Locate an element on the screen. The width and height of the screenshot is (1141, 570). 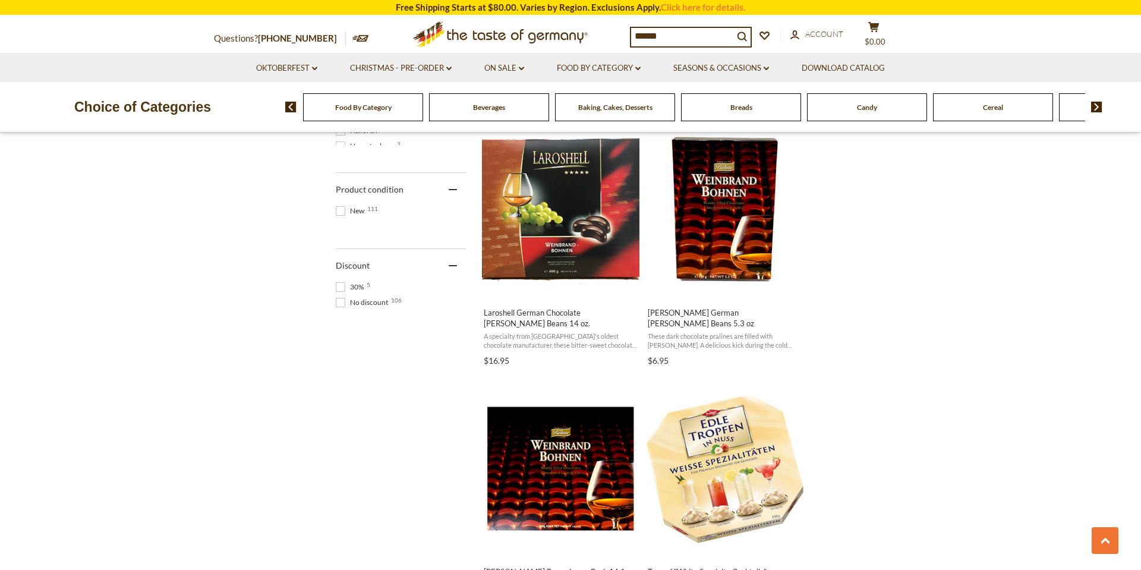
a: Laroshell German Chocolate Brandy Beans 14 oz. is located at coordinates (561, 245).